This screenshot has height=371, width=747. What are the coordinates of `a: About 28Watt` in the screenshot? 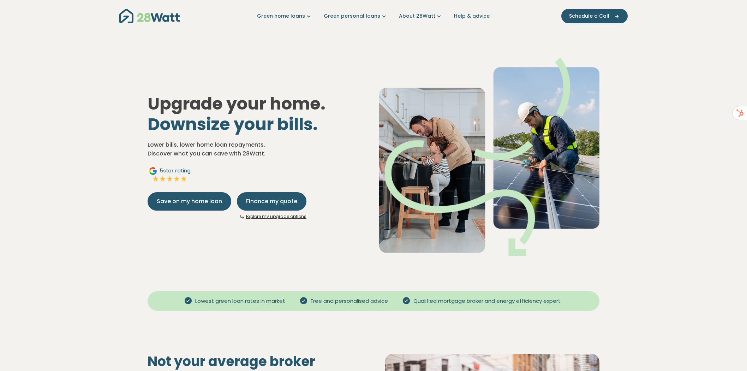 It's located at (421, 16).